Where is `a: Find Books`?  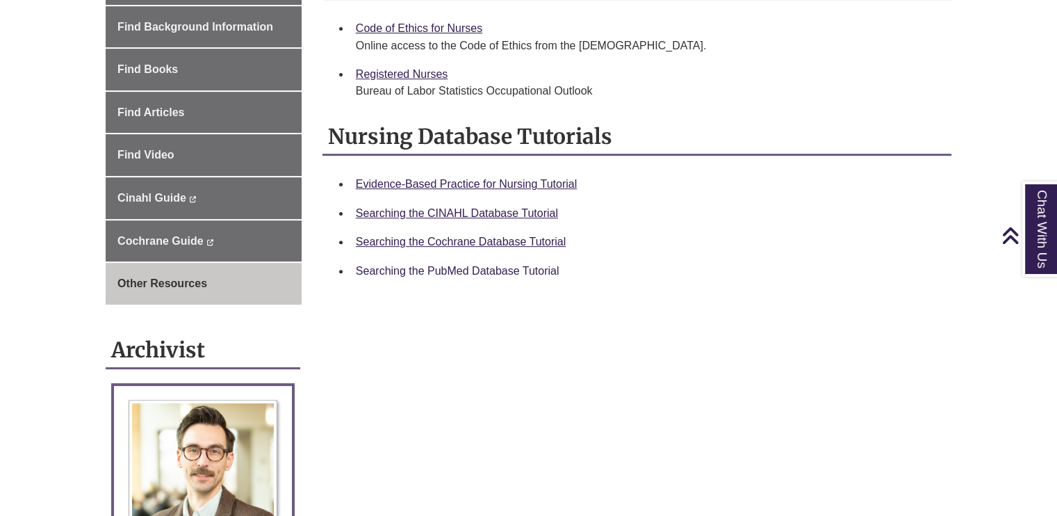
a: Find Books is located at coordinates (204, 69).